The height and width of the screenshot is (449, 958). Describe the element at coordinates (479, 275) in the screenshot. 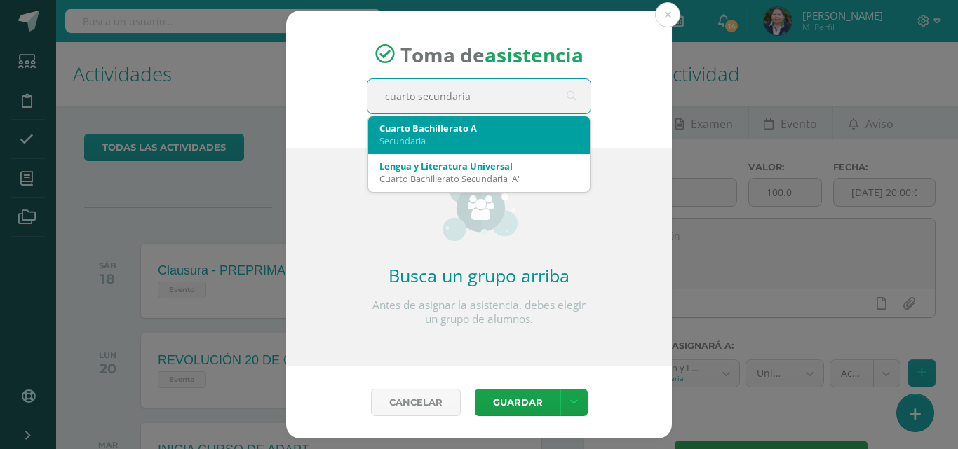

I see `h2: Busca un grupo arriba` at that location.